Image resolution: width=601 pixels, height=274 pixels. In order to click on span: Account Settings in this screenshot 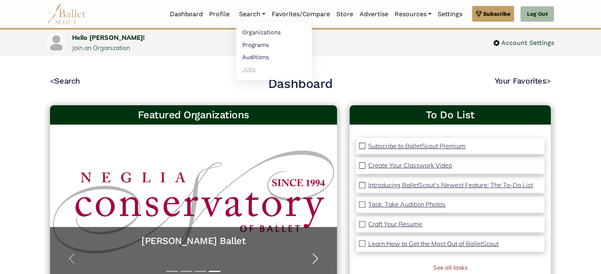, I will do `click(527, 43)`.